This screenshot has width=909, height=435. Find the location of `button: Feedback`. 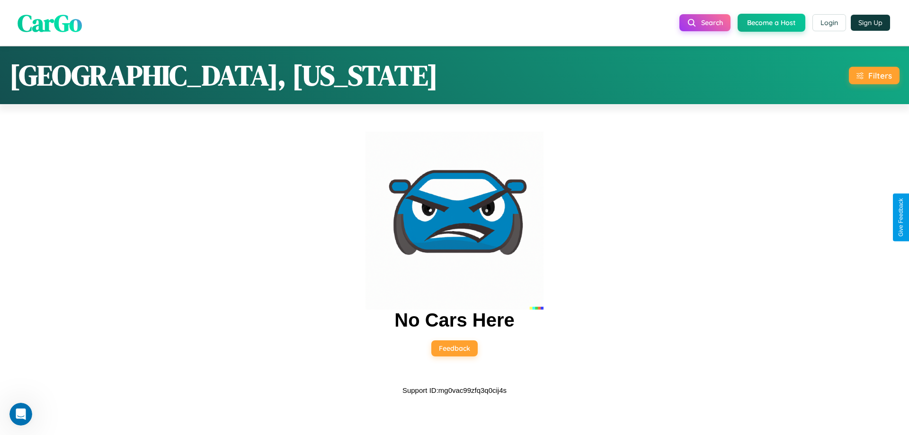

button: Feedback is located at coordinates (454, 348).